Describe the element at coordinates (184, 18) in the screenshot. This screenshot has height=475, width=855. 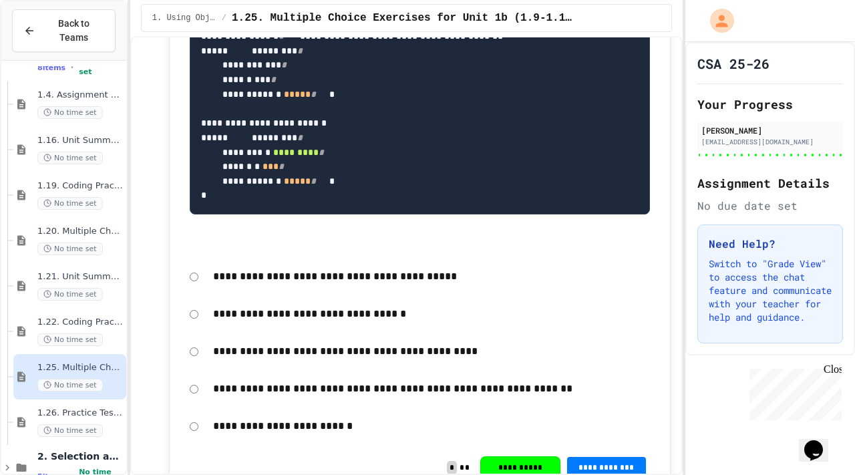
I see `span: 1. Using Objects and Methods` at that location.